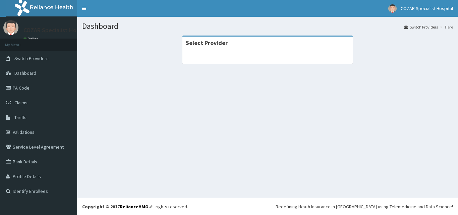 The width and height of the screenshot is (458, 215). What do you see at coordinates (32, 39) in the screenshot?
I see `a: Online` at bounding box center [32, 39].